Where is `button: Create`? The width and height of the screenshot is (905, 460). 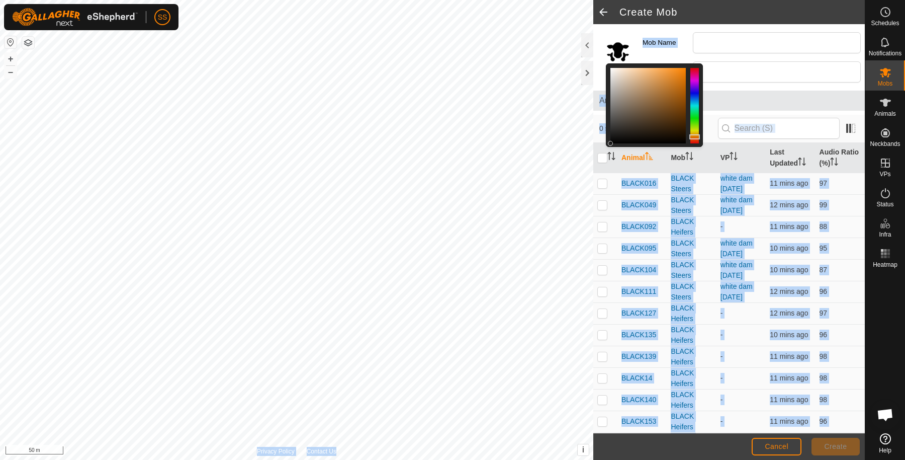
button: Create is located at coordinates (836, 446).